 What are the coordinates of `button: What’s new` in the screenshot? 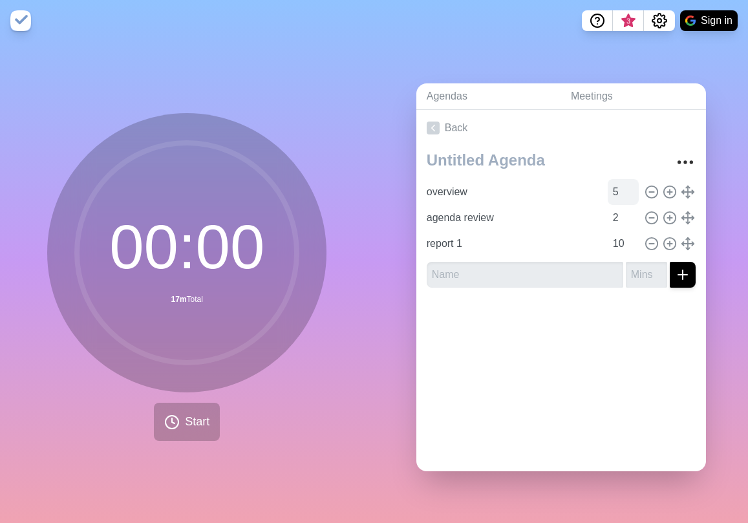 It's located at (628, 21).